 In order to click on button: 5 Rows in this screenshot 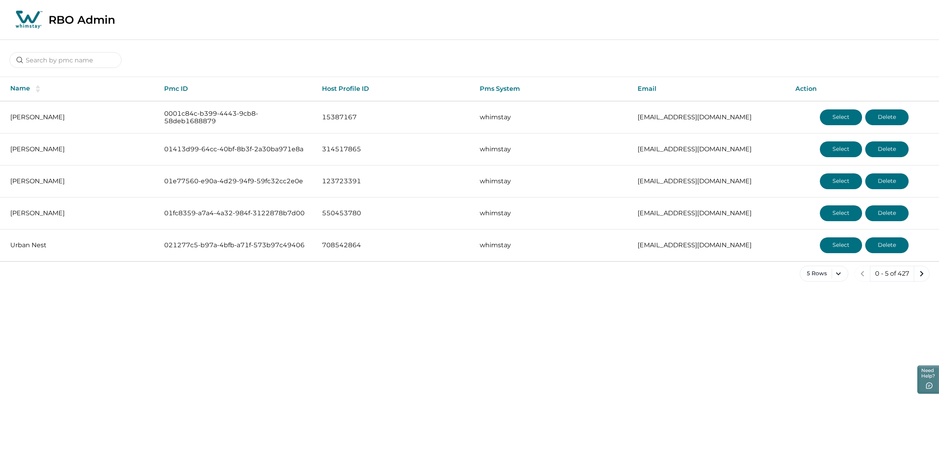, I will do `click(824, 274)`.